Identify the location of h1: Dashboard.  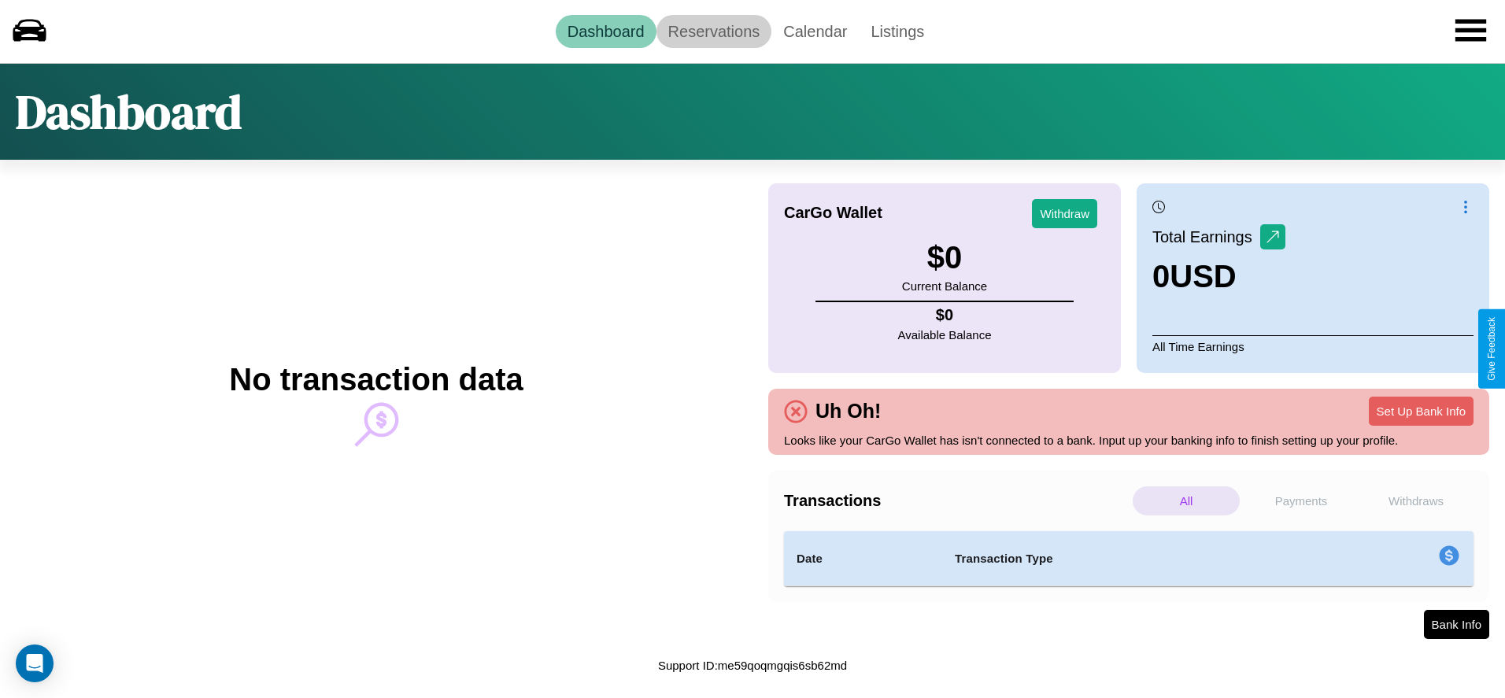
(128, 112).